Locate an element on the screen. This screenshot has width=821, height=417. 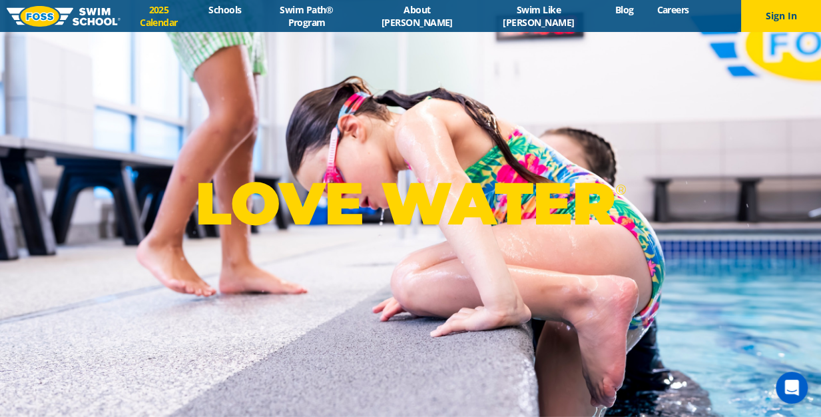
div: Open Intercom Messenger is located at coordinates (792, 388).